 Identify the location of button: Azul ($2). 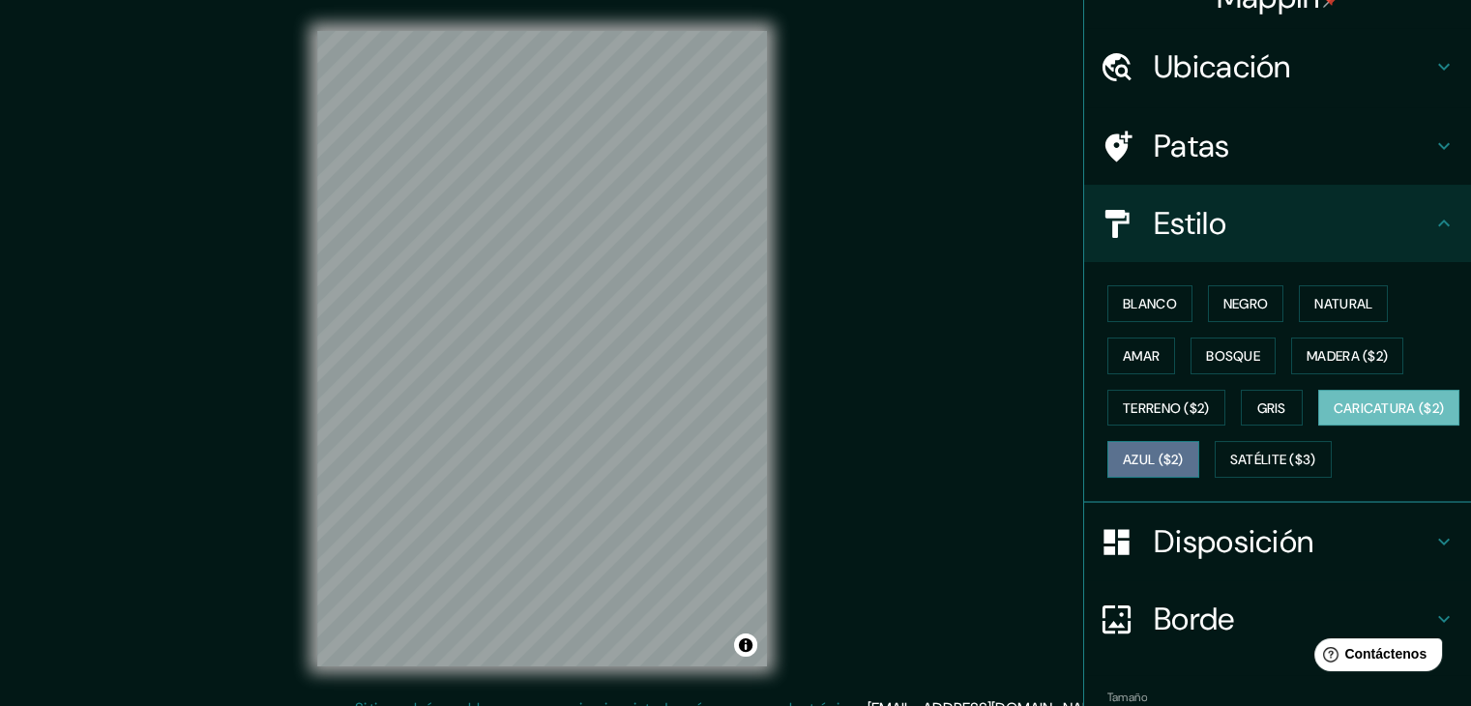
(1153, 459).